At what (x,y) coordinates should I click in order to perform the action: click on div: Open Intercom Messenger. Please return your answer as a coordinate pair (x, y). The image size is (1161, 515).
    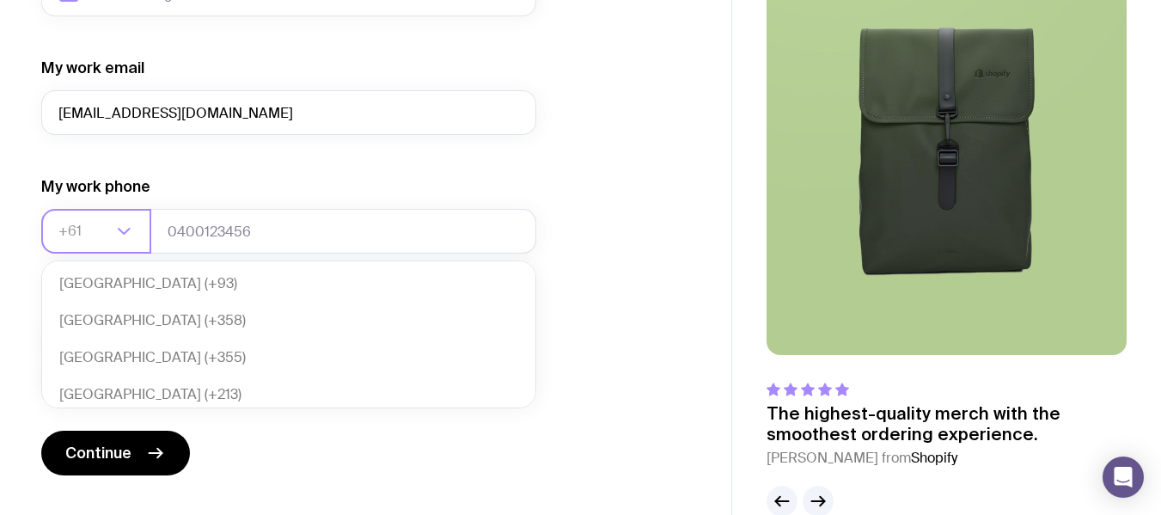
    Looking at the image, I should click on (1123, 477).